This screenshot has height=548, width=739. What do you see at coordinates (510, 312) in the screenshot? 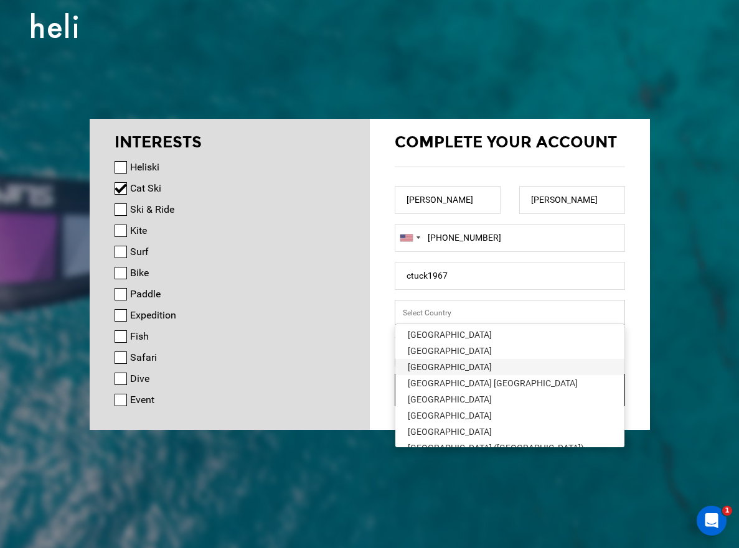
I see `input: Select box` at bounding box center [510, 312].